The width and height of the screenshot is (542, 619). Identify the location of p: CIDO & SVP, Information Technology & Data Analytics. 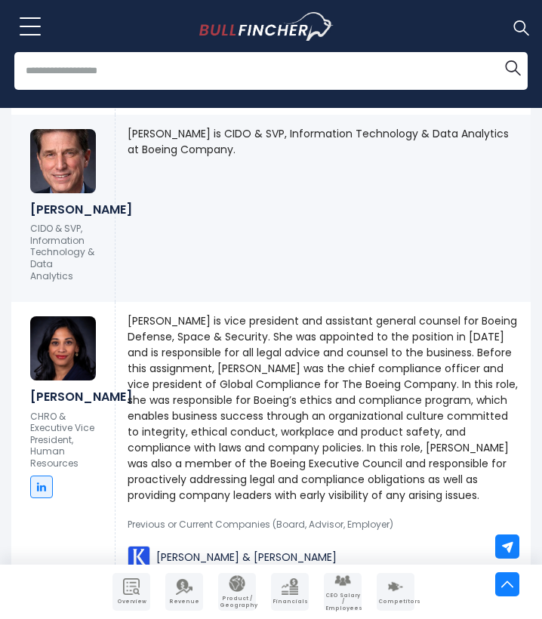
(63, 252).